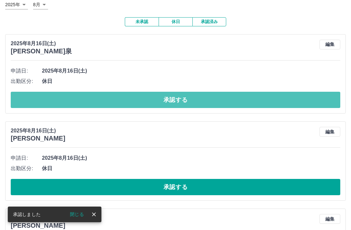 The height and width of the screenshot is (230, 351). I want to click on button: 未承認, so click(142, 22).